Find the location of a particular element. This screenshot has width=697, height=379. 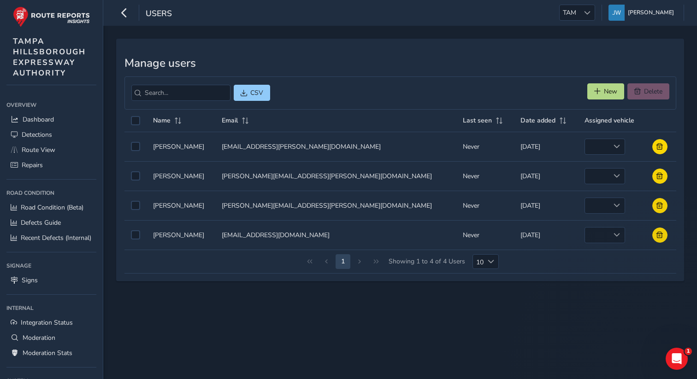

a: Route View is located at coordinates (51, 150).